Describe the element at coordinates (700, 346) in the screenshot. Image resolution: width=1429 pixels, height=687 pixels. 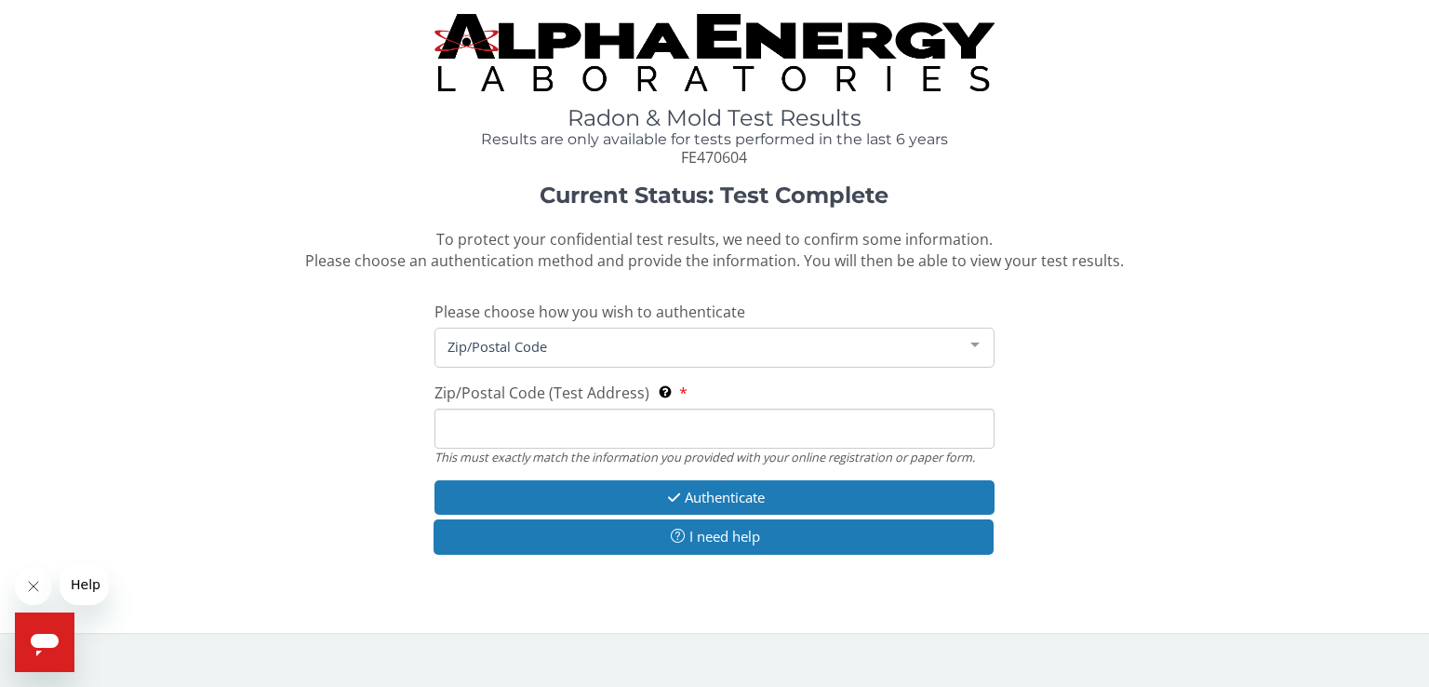
I see `span: Zip/Postal Code` at that location.